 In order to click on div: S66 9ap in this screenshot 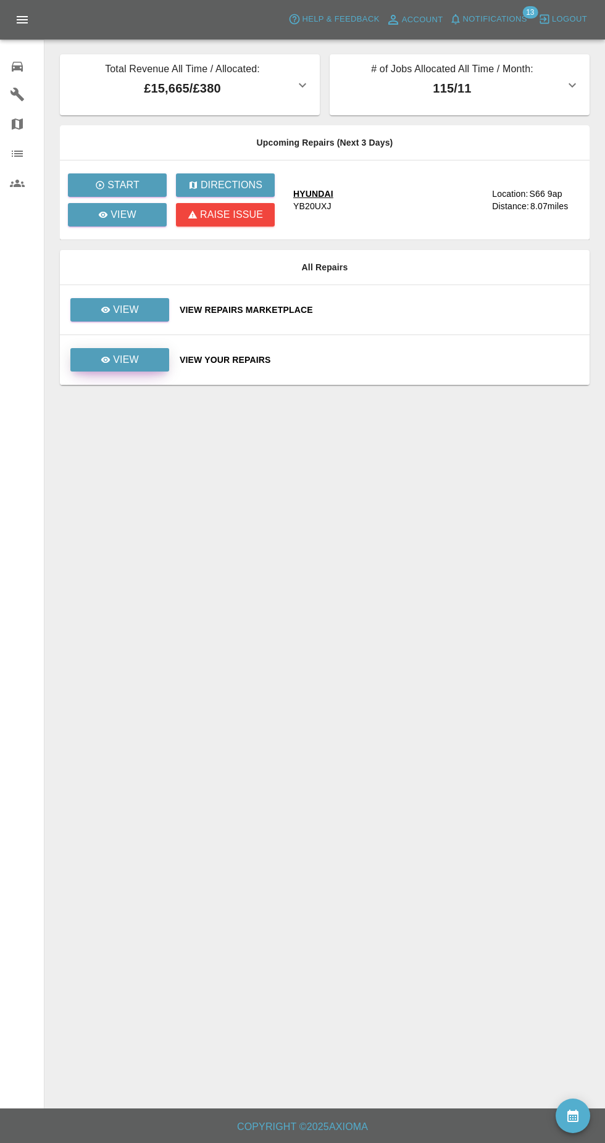, I will do `click(545, 194)`.